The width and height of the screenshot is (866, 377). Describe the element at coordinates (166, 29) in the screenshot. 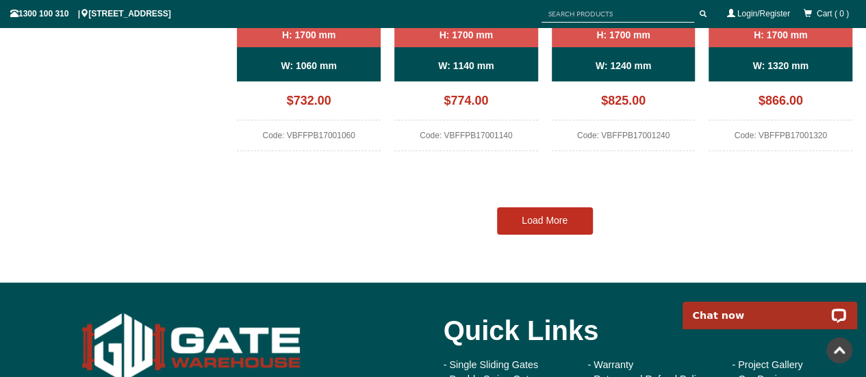

I see `button: Open LiveChat chat widget` at that location.